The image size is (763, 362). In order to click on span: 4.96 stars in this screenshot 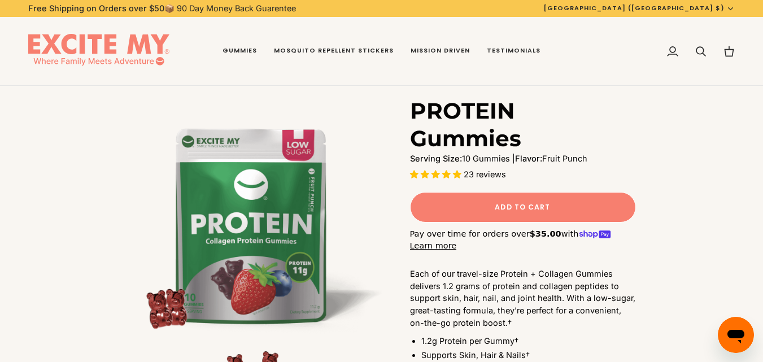, I will do `click(437, 174)`.